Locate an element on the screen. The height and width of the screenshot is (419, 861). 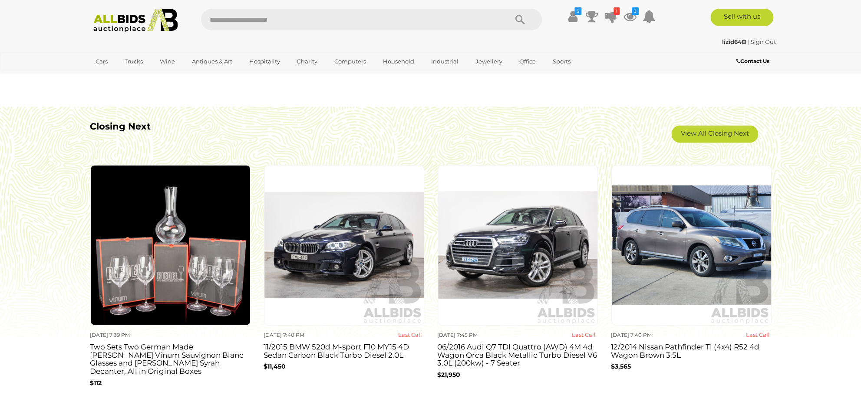
b: $3,565 is located at coordinates (621, 366).